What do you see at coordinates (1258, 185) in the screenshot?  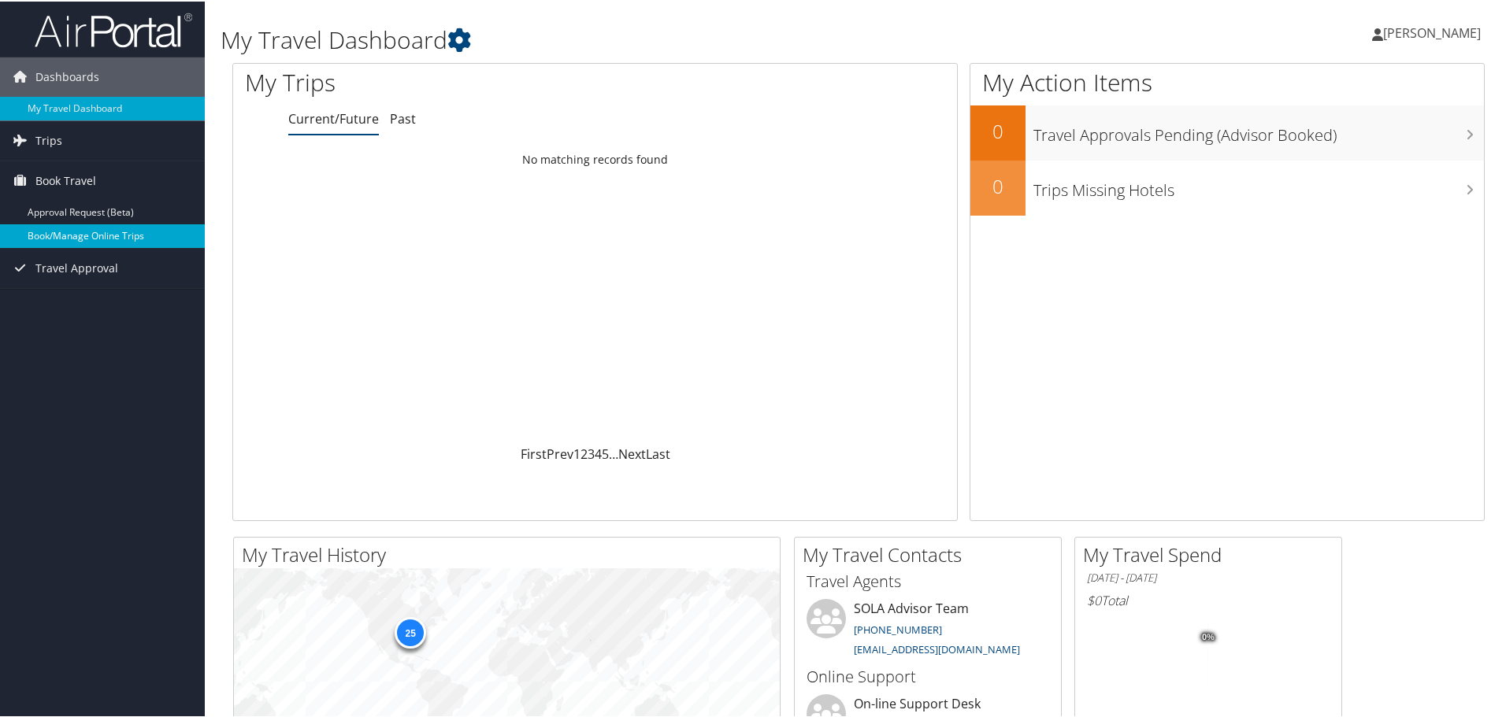 I see `h3: Trips Missing Hotels` at bounding box center [1258, 185].